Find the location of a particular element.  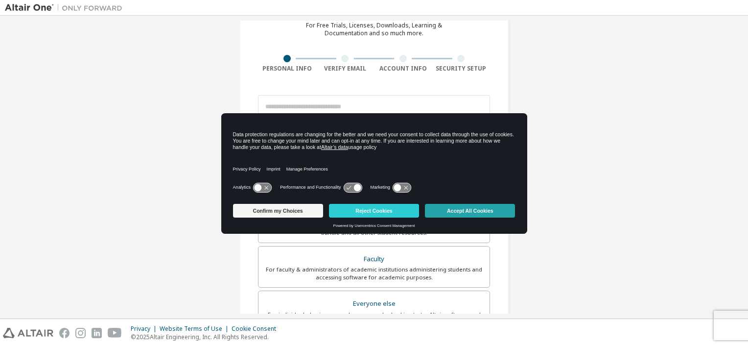

img: instagram.svg is located at coordinates (80, 332).